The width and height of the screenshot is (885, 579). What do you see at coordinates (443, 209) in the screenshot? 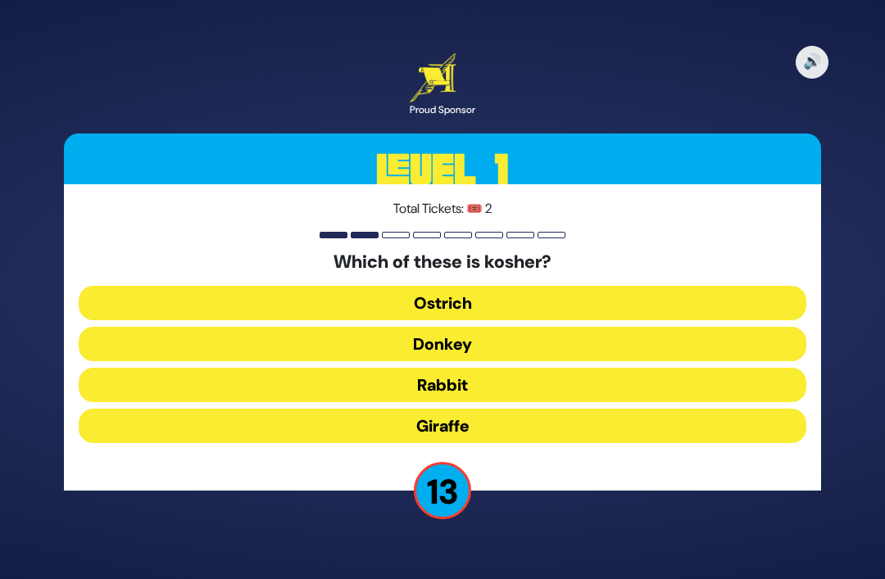
I see `p: Total Tickets: 🎟️ 2` at bounding box center [443, 209].